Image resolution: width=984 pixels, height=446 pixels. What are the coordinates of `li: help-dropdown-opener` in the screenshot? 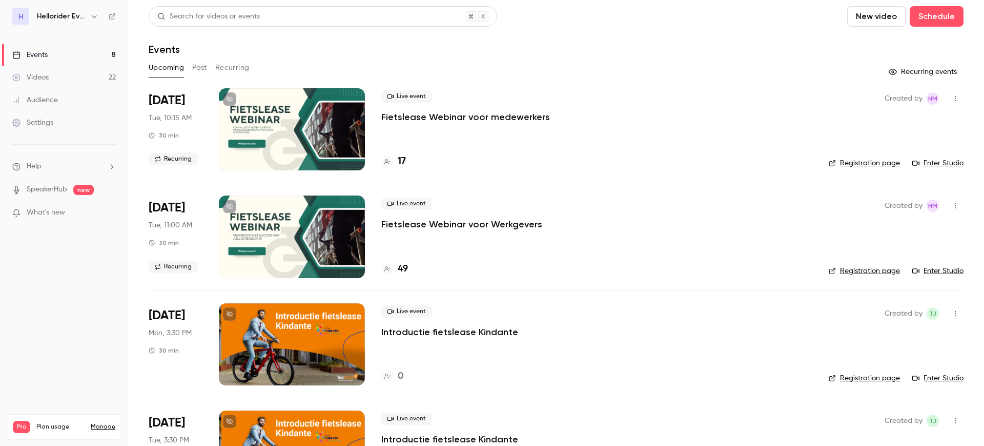 It's located at (64, 166).